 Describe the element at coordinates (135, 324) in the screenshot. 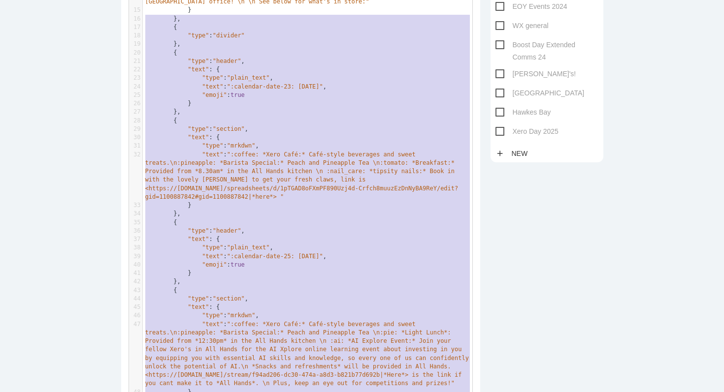

I see `div: 47` at that location.